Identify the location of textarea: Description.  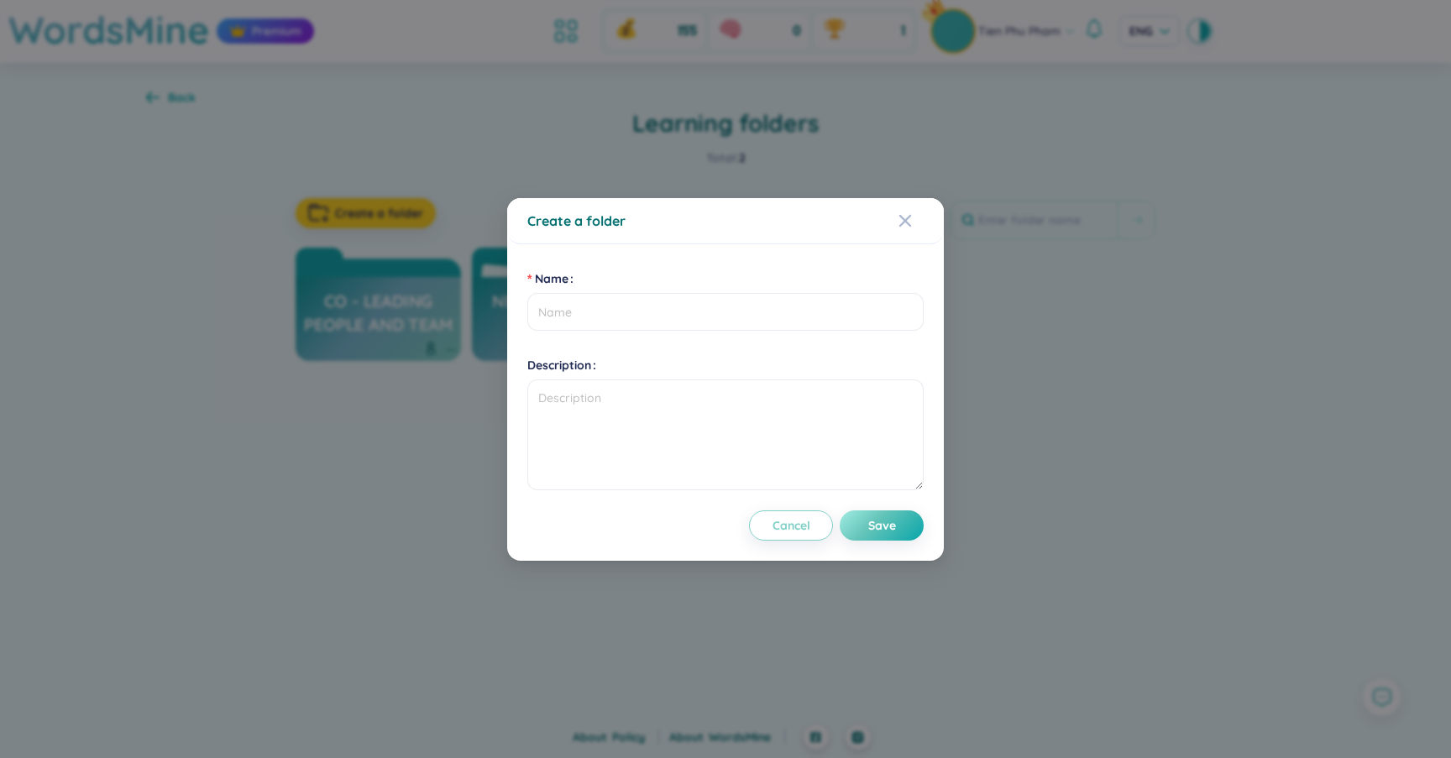
(725, 435).